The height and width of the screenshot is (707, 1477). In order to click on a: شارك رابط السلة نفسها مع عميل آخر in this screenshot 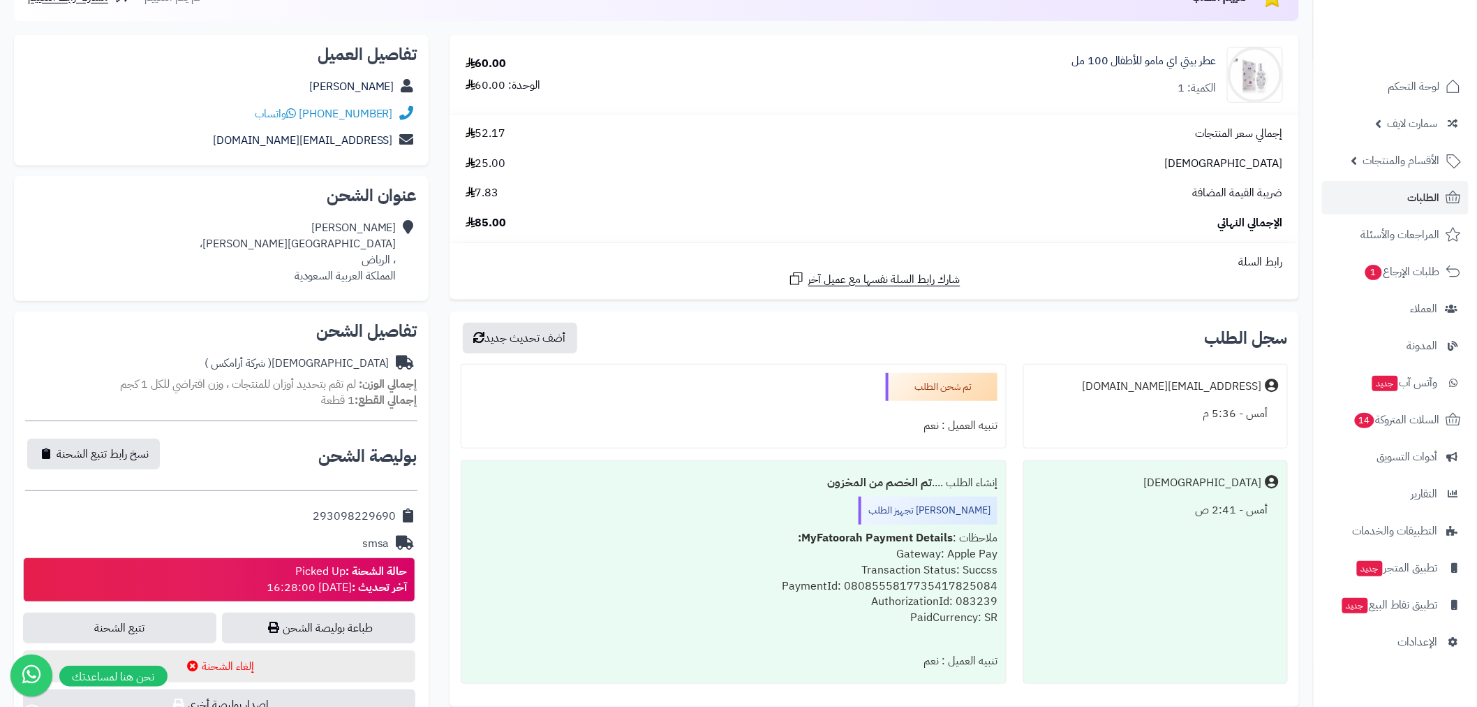, I will do `click(874, 279)`.